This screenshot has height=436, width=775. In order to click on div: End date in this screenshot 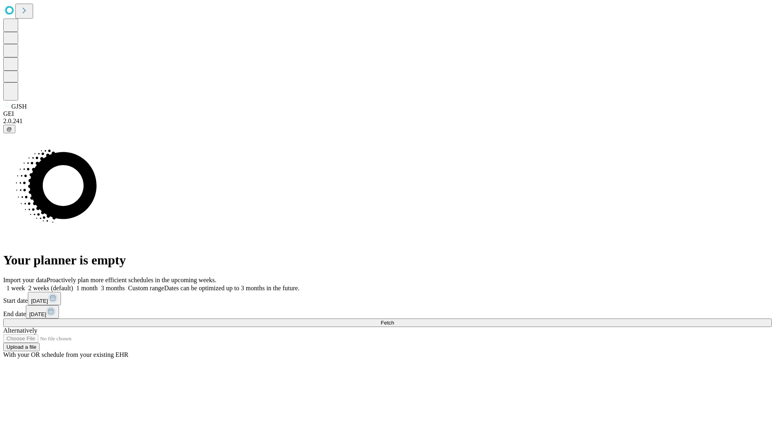, I will do `click(387, 312)`.